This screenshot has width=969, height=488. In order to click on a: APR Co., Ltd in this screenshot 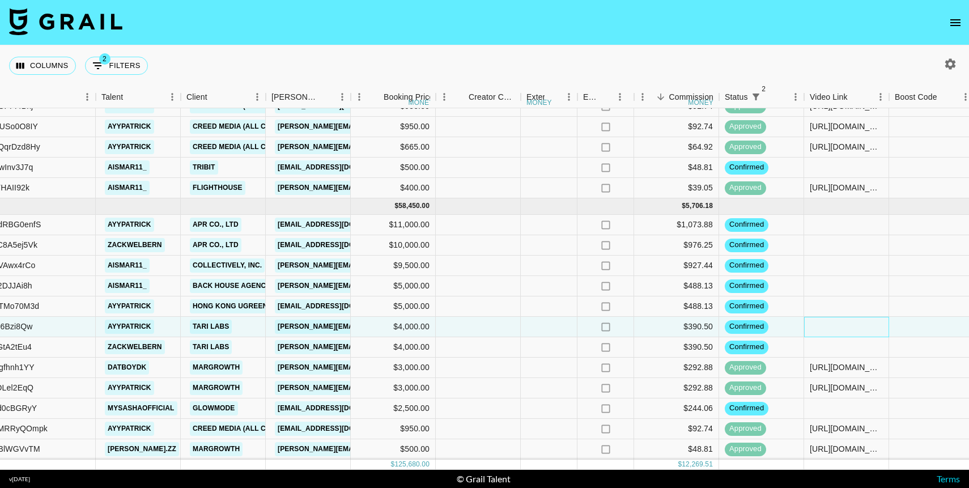, I will do `click(215, 224)`.